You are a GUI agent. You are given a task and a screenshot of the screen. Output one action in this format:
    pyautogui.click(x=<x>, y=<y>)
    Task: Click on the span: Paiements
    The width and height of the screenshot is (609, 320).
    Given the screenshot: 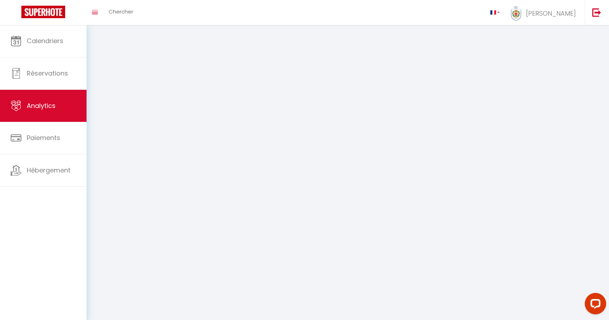 What is the action you would take?
    pyautogui.click(x=43, y=137)
    